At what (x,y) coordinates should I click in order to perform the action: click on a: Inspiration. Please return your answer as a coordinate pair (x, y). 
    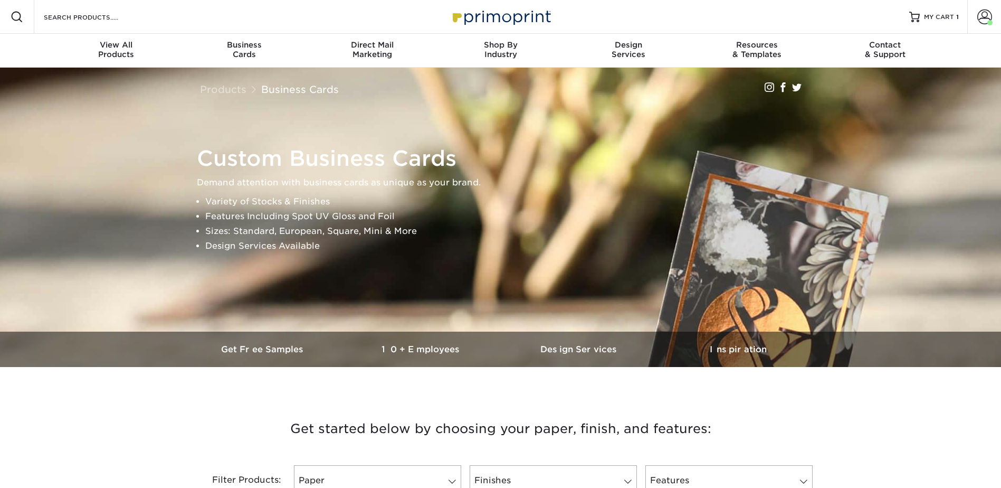
    Looking at the image, I should click on (738, 349).